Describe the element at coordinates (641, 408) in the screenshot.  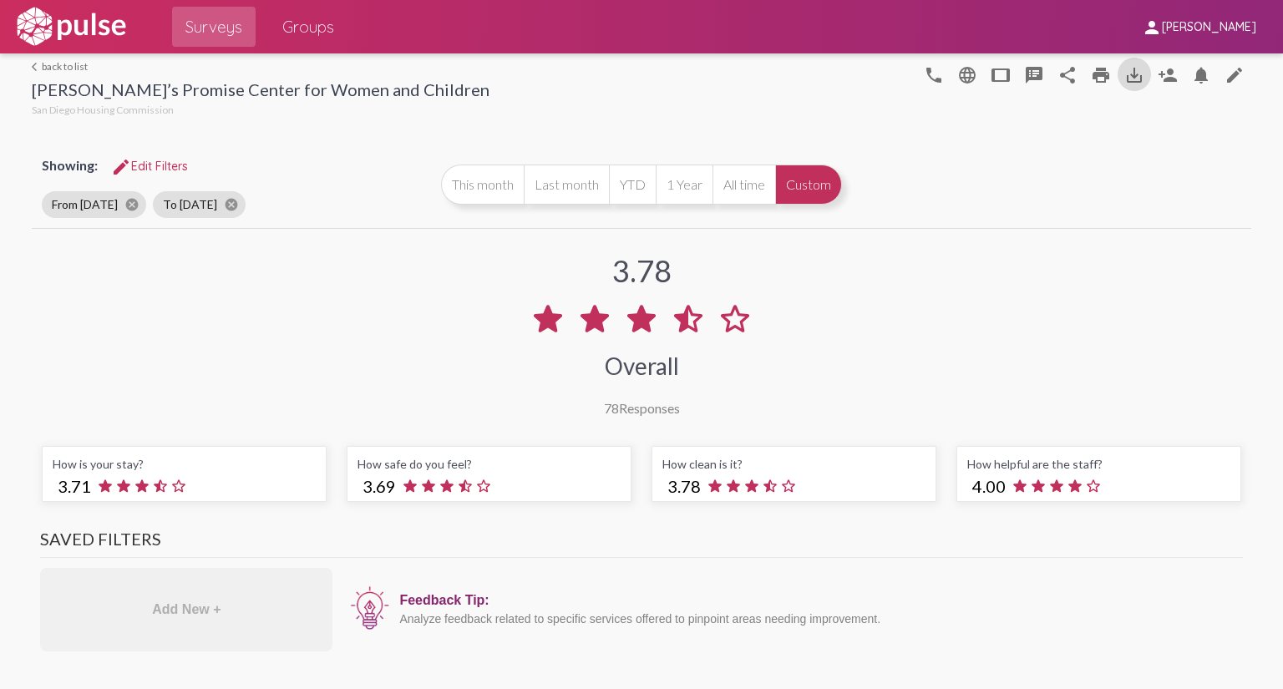
I see `div: Responses` at that location.